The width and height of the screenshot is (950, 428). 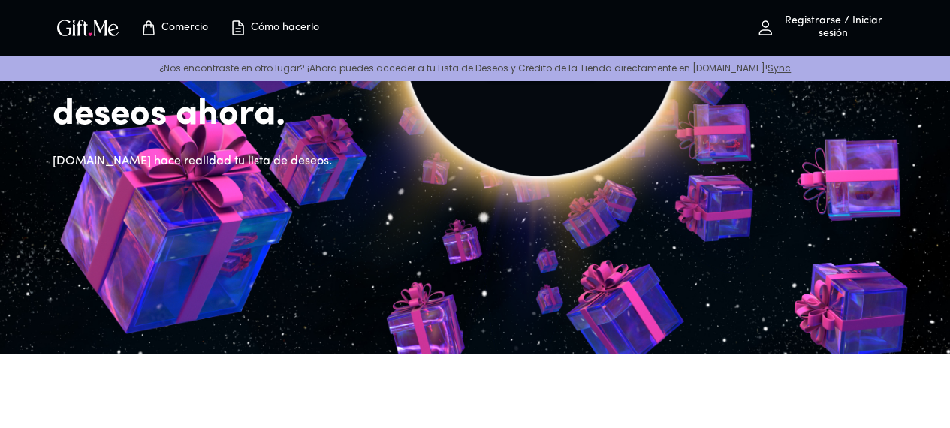 I want to click on button: Logotipo de GiftMe, so click(x=88, y=28).